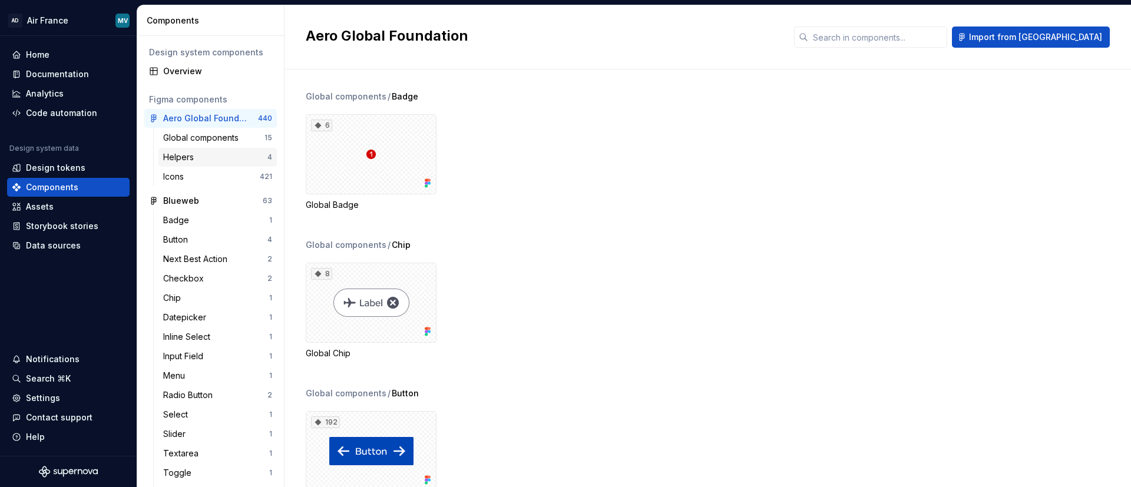  What do you see at coordinates (217, 473) in the screenshot?
I see `a: Toggle1` at bounding box center [217, 473].